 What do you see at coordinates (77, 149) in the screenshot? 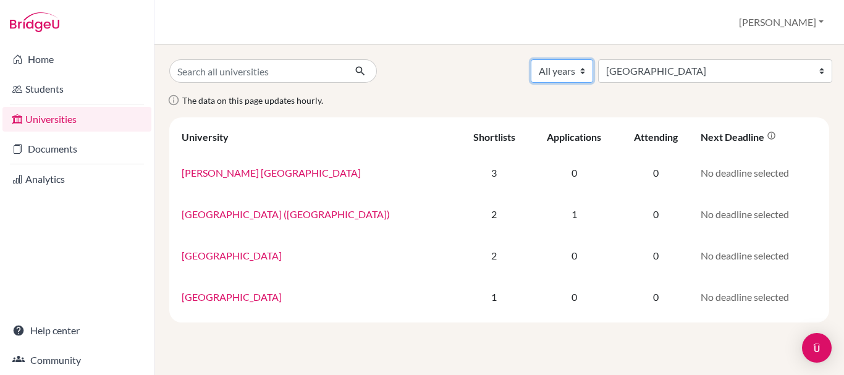
I see `a: Documents` at bounding box center [77, 149].